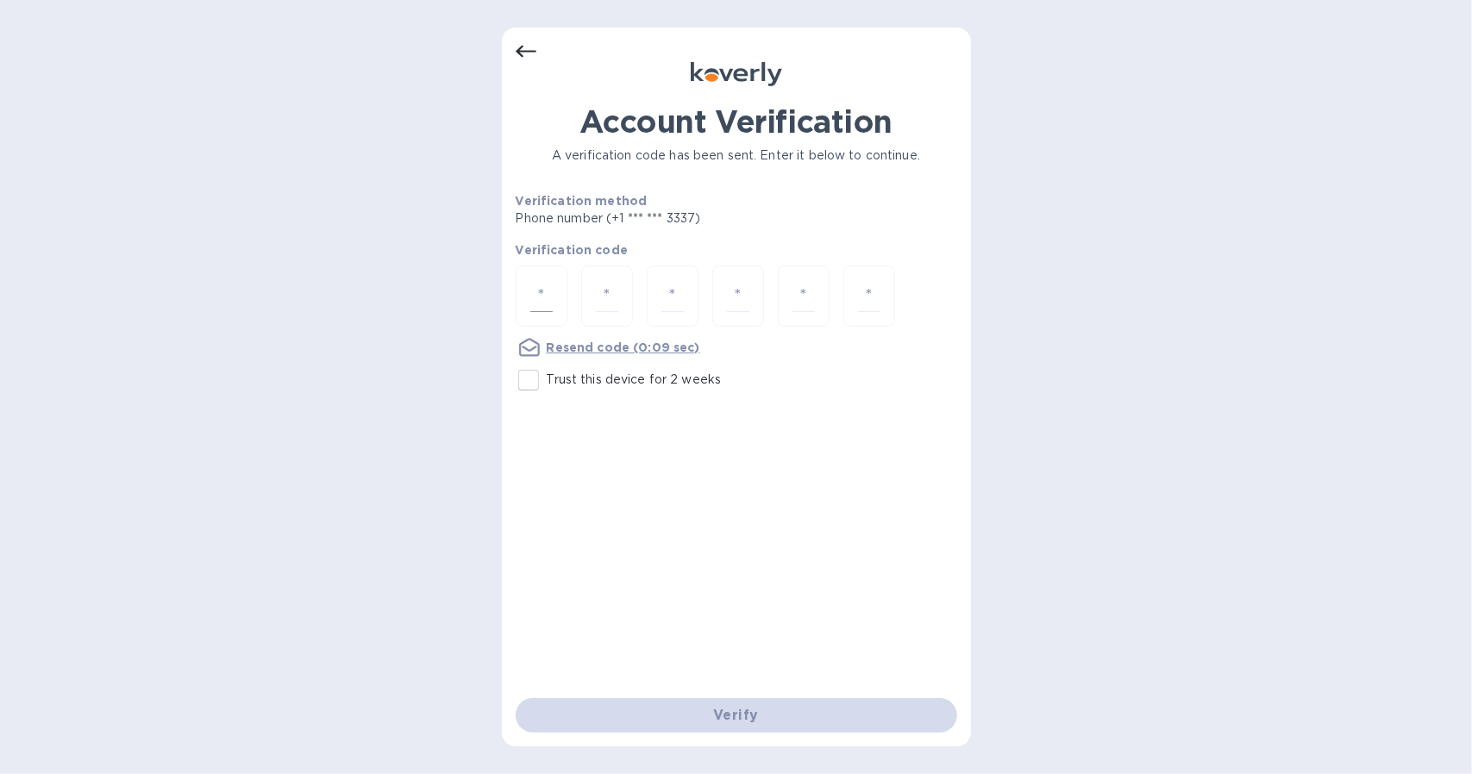 The width and height of the screenshot is (1472, 774). What do you see at coordinates (737, 250) in the screenshot?
I see `p: Verification code` at bounding box center [737, 250].